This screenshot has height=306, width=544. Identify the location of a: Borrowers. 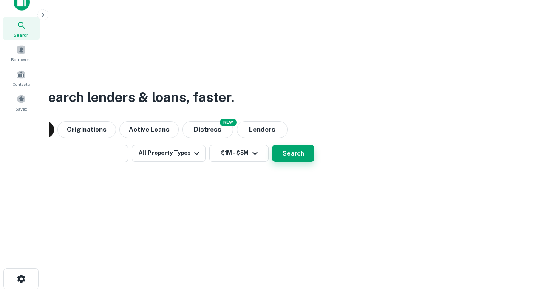
(21, 53).